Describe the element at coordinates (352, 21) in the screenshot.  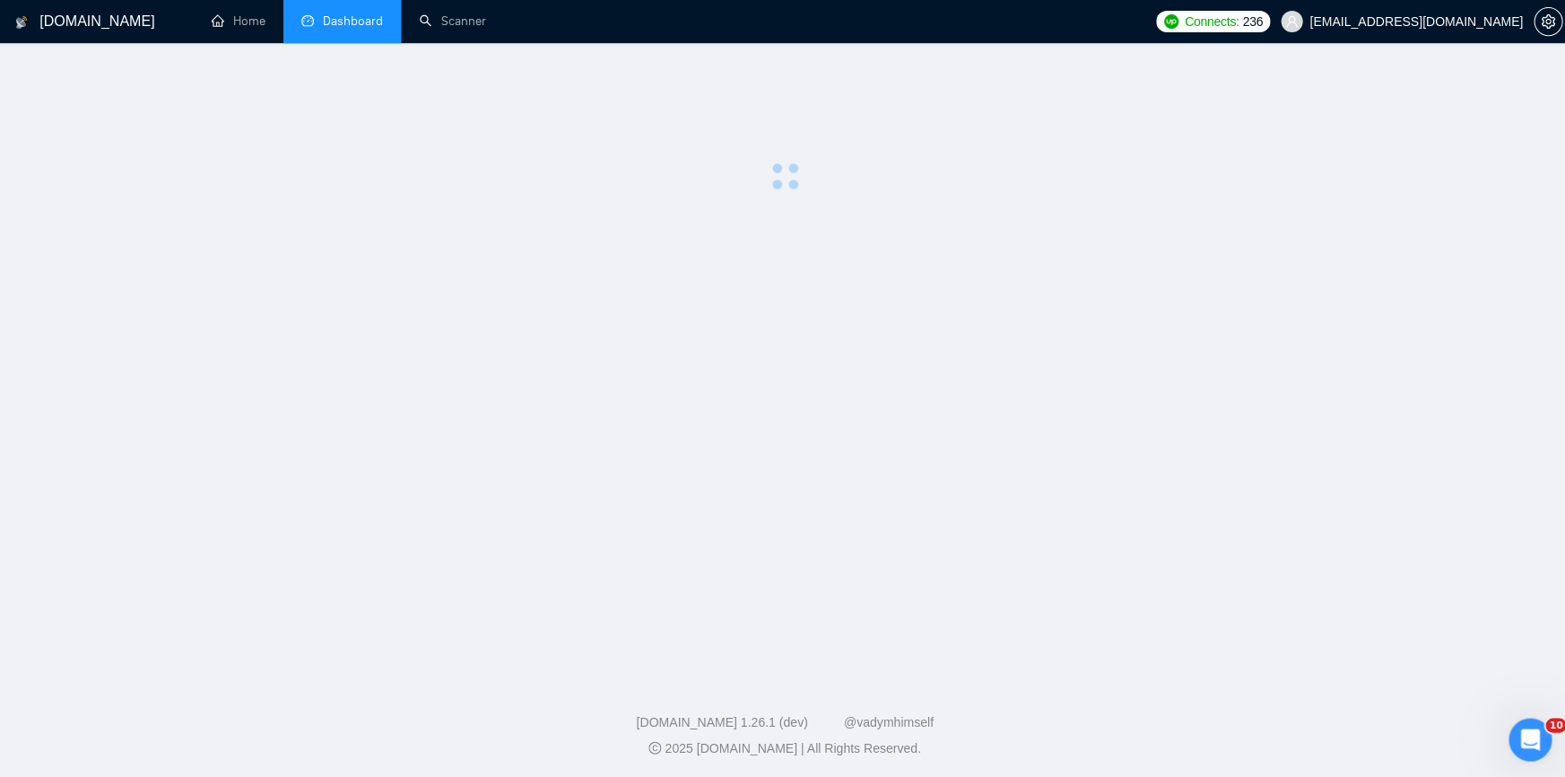
I see `span: Dashboard` at that location.